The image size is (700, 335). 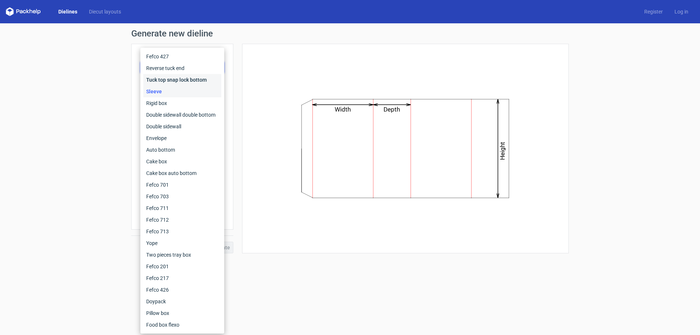 What do you see at coordinates (182, 208) in the screenshot?
I see `div: Fefco 711` at bounding box center [182, 208].